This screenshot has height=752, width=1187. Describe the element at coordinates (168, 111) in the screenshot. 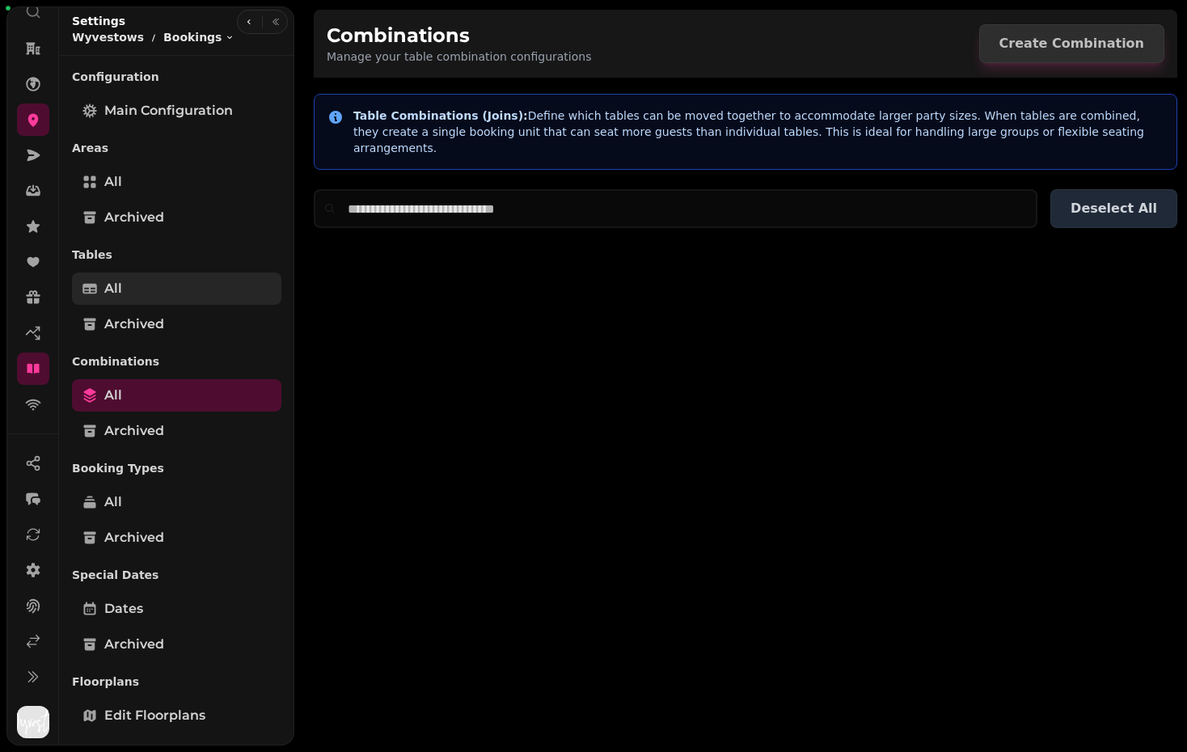

I see `span: Main Configuration` at that location.